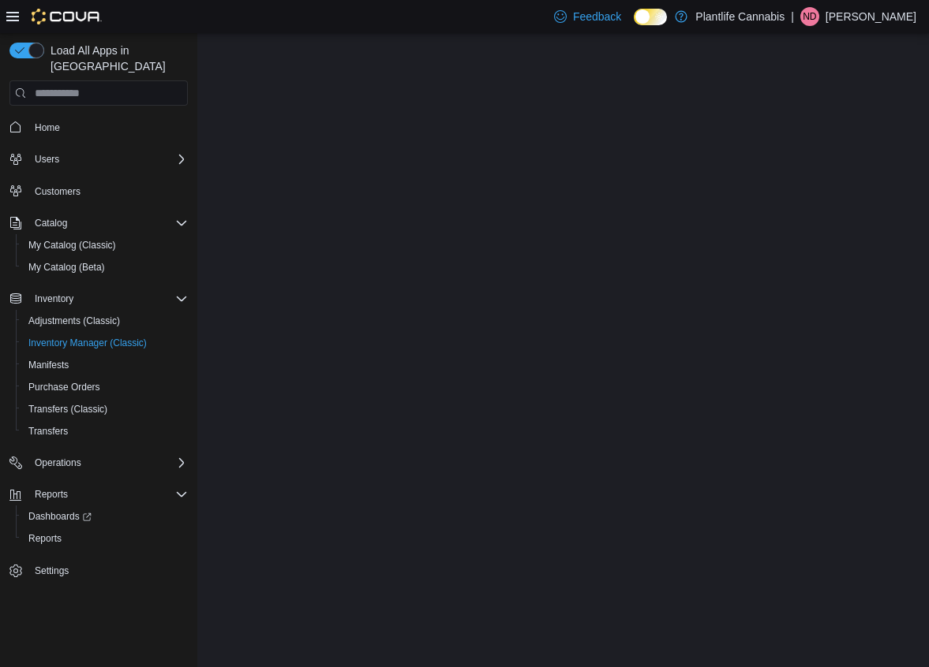  What do you see at coordinates (45, 539) in the screenshot?
I see `a: Reports` at bounding box center [45, 539].